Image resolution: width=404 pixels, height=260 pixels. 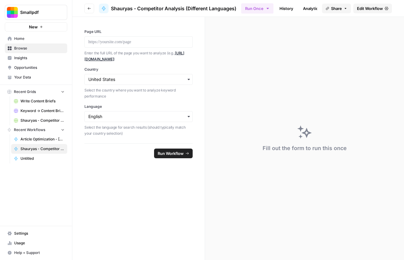 What do you see at coordinates (39, 158) in the screenshot?
I see `a: Untitled` at bounding box center [39, 158].